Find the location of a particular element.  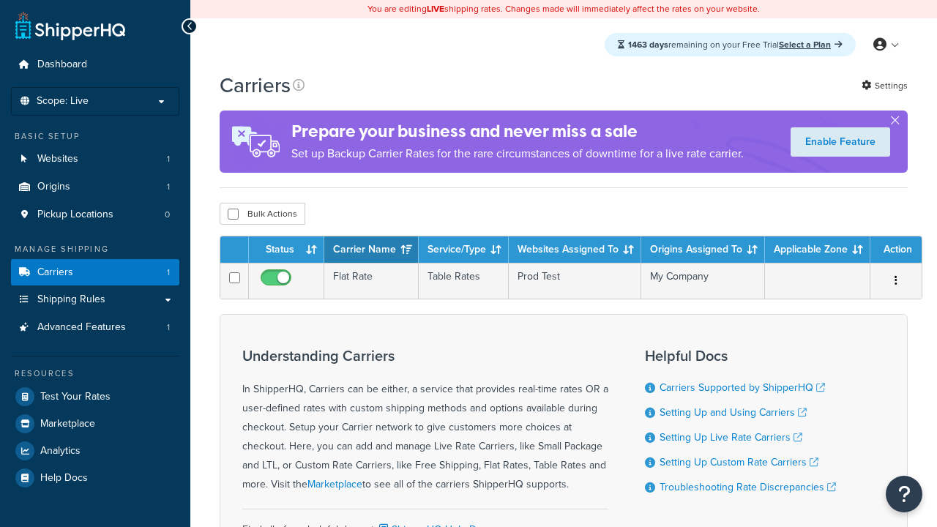

li: Analytics is located at coordinates (95, 451).